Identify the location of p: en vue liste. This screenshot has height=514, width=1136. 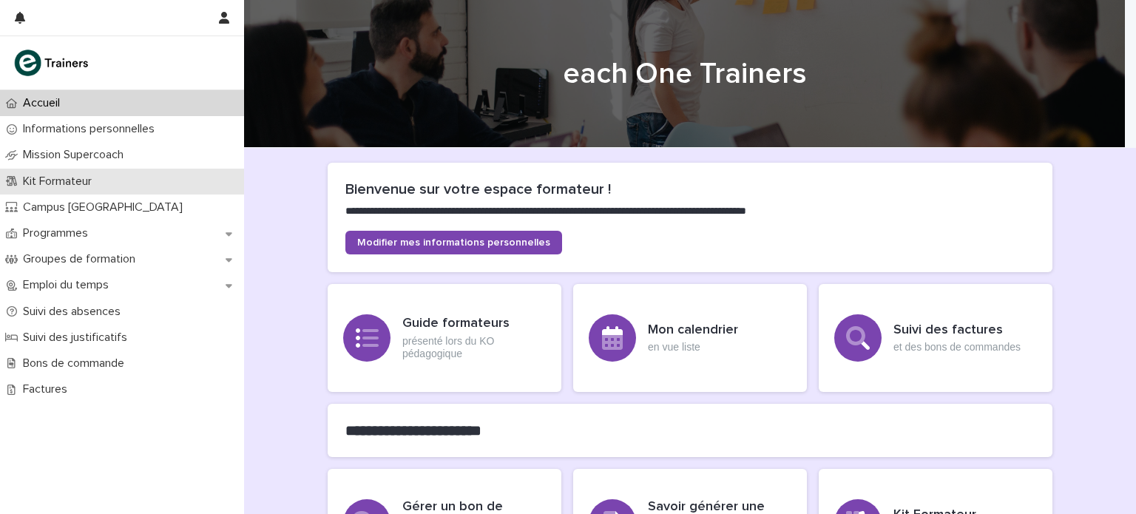
(693, 347).